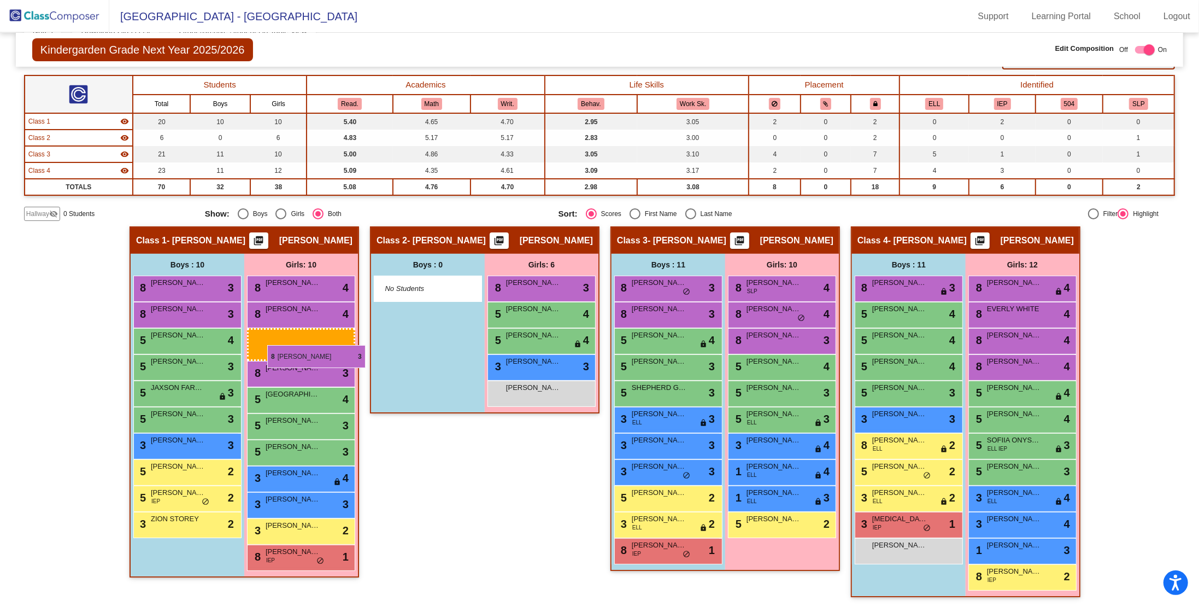 This screenshot has width=1199, height=606. I want to click on th: Students, so click(220, 85).